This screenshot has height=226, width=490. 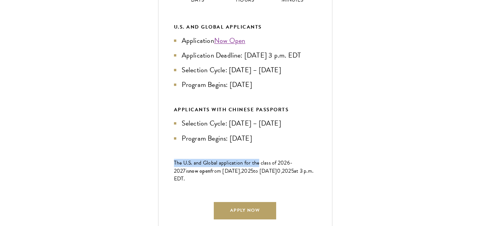 I want to click on span: at 3 p.m. EDT., so click(x=243, y=175).